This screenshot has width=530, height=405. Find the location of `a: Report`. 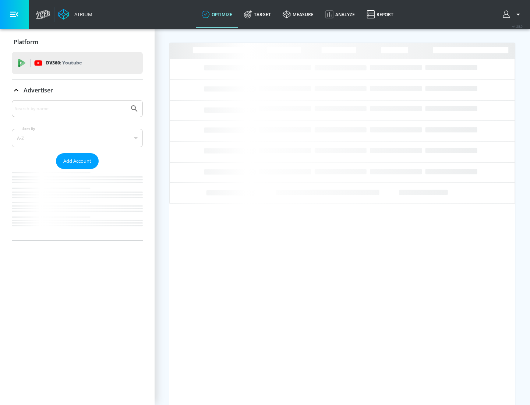

a: Report is located at coordinates (380, 14).